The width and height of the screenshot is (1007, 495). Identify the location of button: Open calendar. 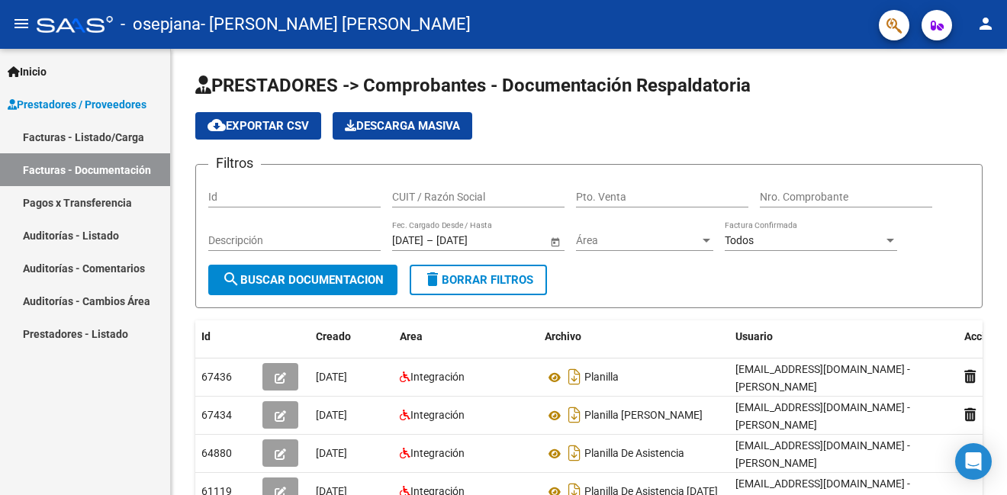
(554, 241).